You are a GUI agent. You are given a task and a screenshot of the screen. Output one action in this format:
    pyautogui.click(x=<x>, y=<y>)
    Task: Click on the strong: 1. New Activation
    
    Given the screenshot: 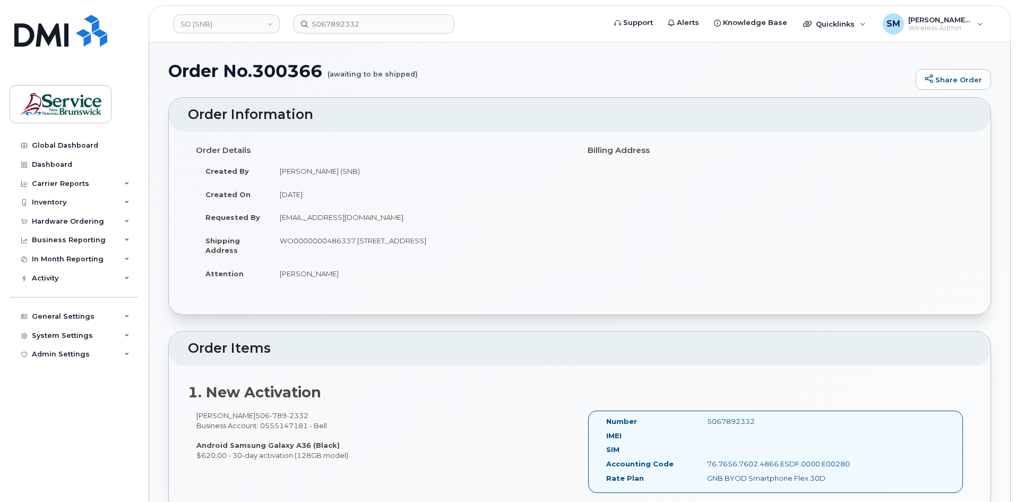 What is the action you would take?
    pyautogui.click(x=254, y=392)
    